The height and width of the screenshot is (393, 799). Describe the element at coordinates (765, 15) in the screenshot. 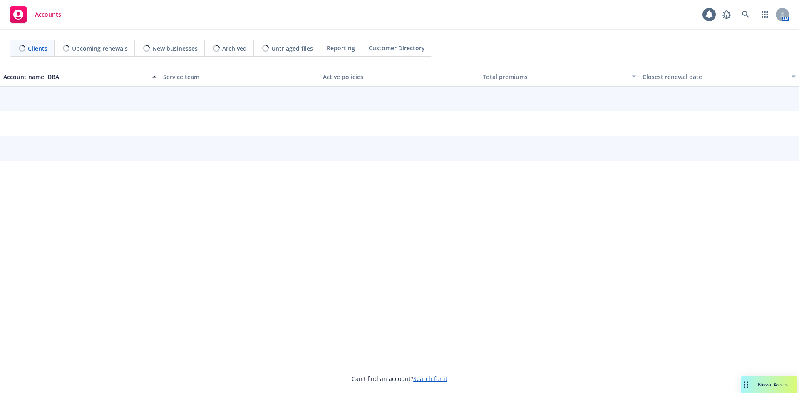

I see `a: Switch app` at that location.